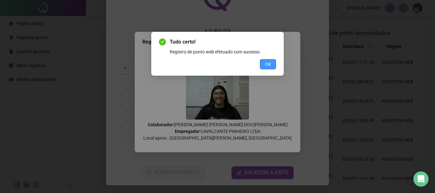 The height and width of the screenshot is (193, 435). What do you see at coordinates (268, 64) in the screenshot?
I see `span: OK` at bounding box center [268, 64].